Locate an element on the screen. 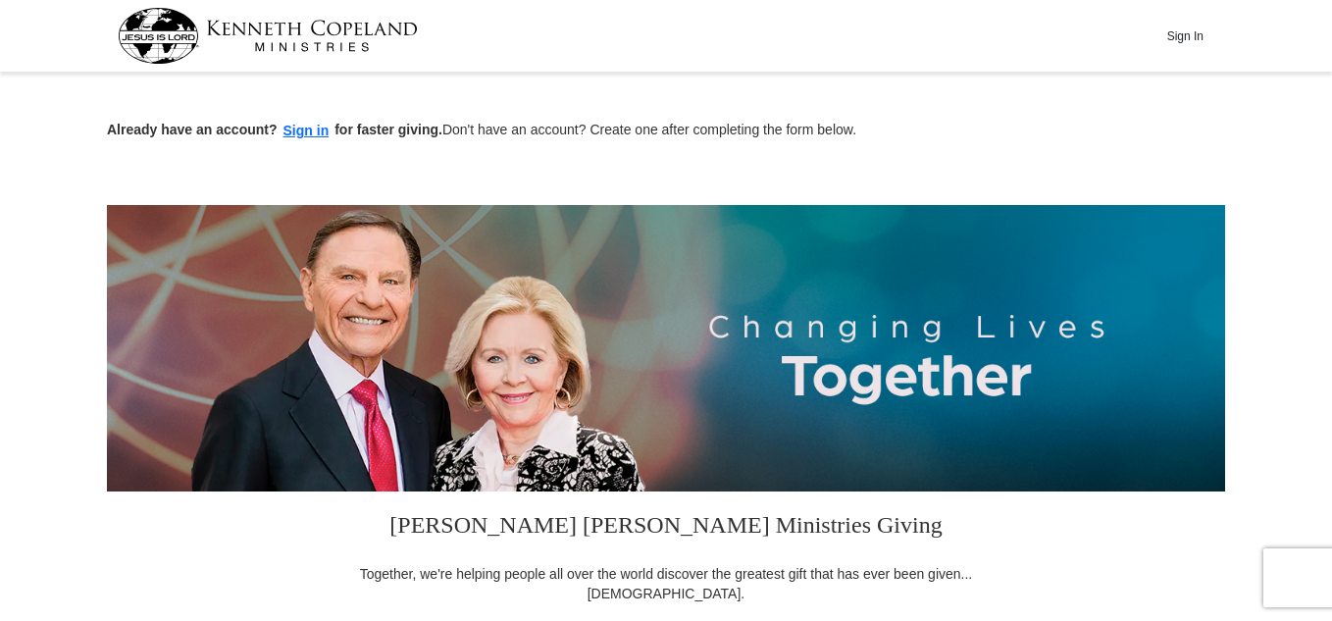  img: kcm-header-logo.svg is located at coordinates (268, 35).